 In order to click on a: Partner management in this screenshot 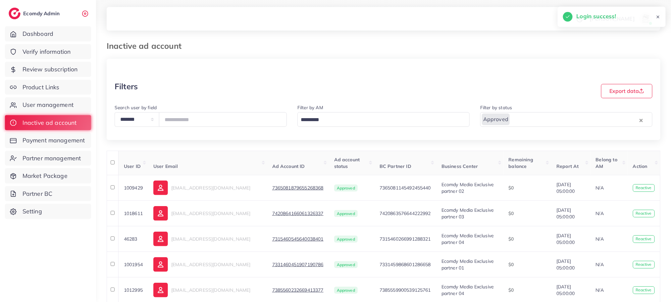, I will do `click(48, 158)`.